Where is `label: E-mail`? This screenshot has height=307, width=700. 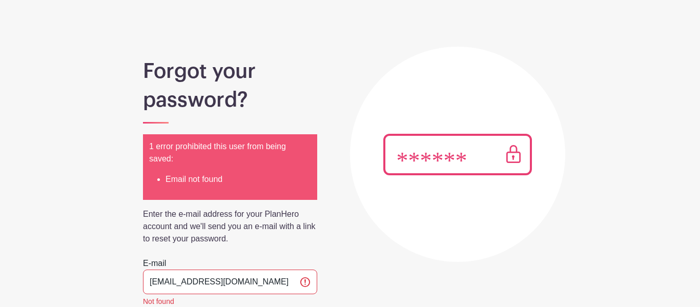
label: E-mail is located at coordinates (154, 264).